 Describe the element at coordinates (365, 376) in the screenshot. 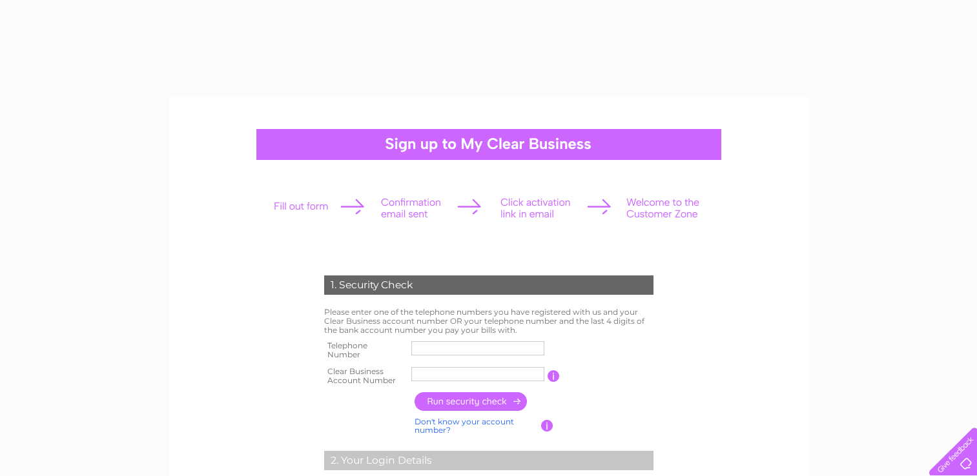

I see `th: Clear Business Account Number` at that location.